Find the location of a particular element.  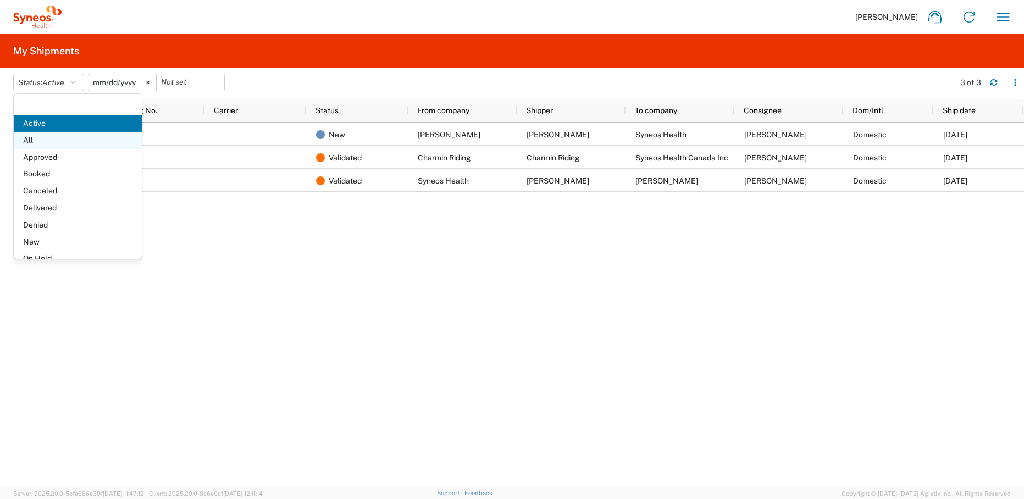

span: From company is located at coordinates (443, 111).